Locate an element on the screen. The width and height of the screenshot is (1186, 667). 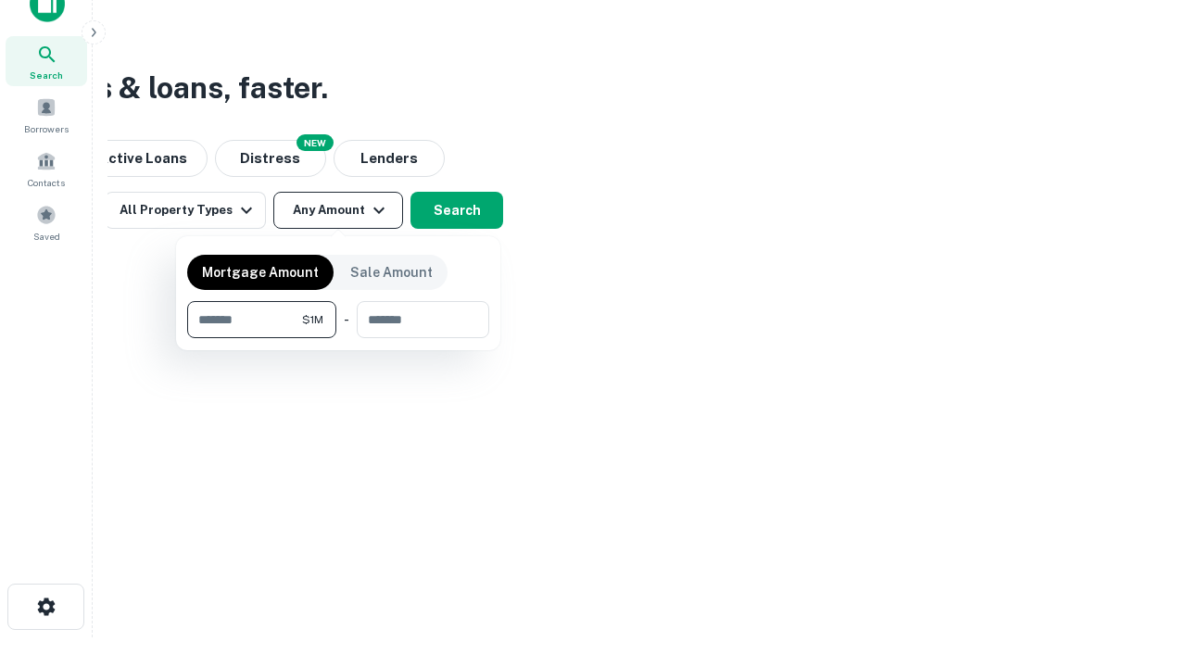
div: Chat Widget is located at coordinates (1140, 563).